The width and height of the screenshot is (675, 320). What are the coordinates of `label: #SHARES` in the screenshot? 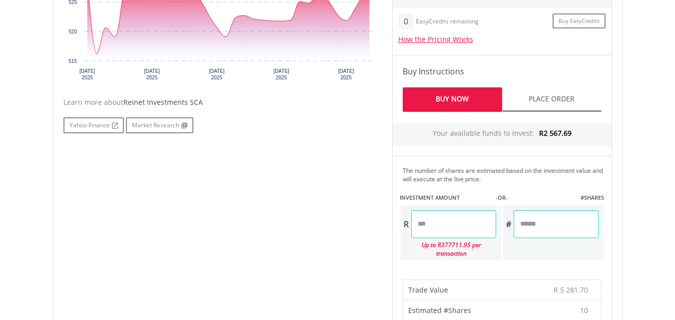 It's located at (592, 198).